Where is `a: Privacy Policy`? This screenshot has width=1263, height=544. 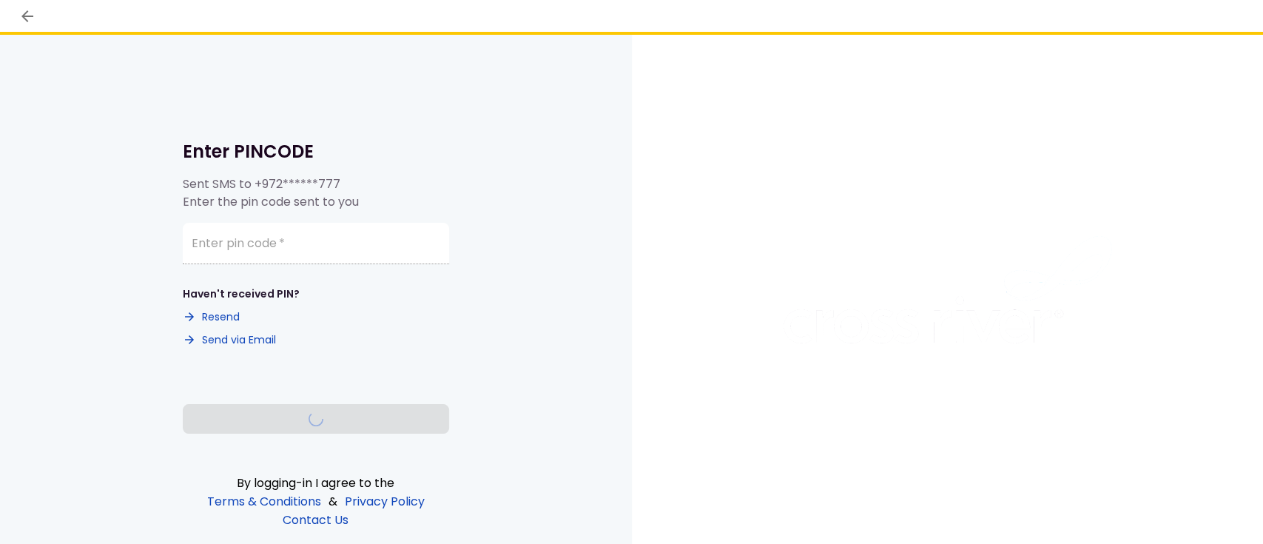
a: Privacy Policy is located at coordinates (385, 501).